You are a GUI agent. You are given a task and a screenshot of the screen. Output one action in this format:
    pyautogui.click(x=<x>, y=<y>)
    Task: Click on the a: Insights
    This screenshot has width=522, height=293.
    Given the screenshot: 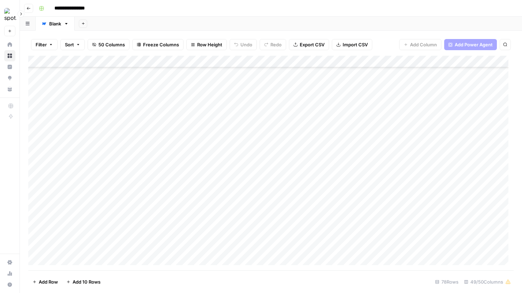 What is the action you would take?
    pyautogui.click(x=10, y=67)
    